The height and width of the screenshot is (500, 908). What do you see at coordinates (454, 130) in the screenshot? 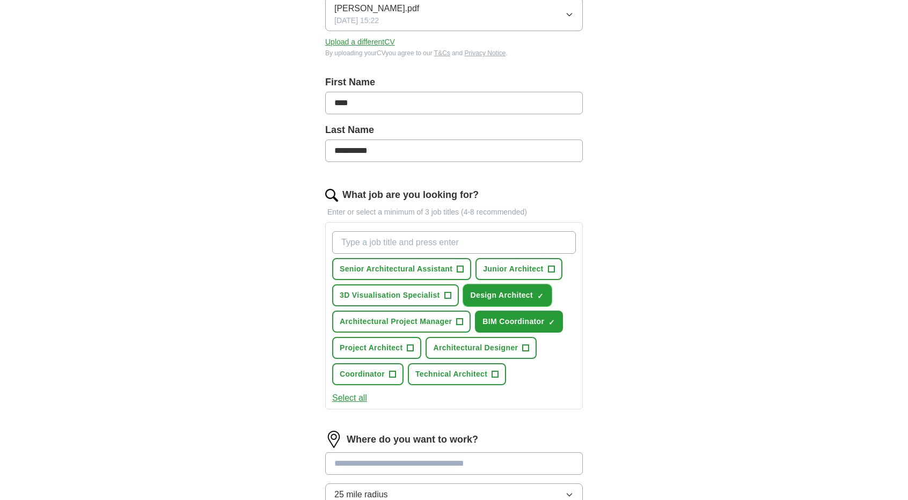
I see `label: Last Name` at bounding box center [454, 130].